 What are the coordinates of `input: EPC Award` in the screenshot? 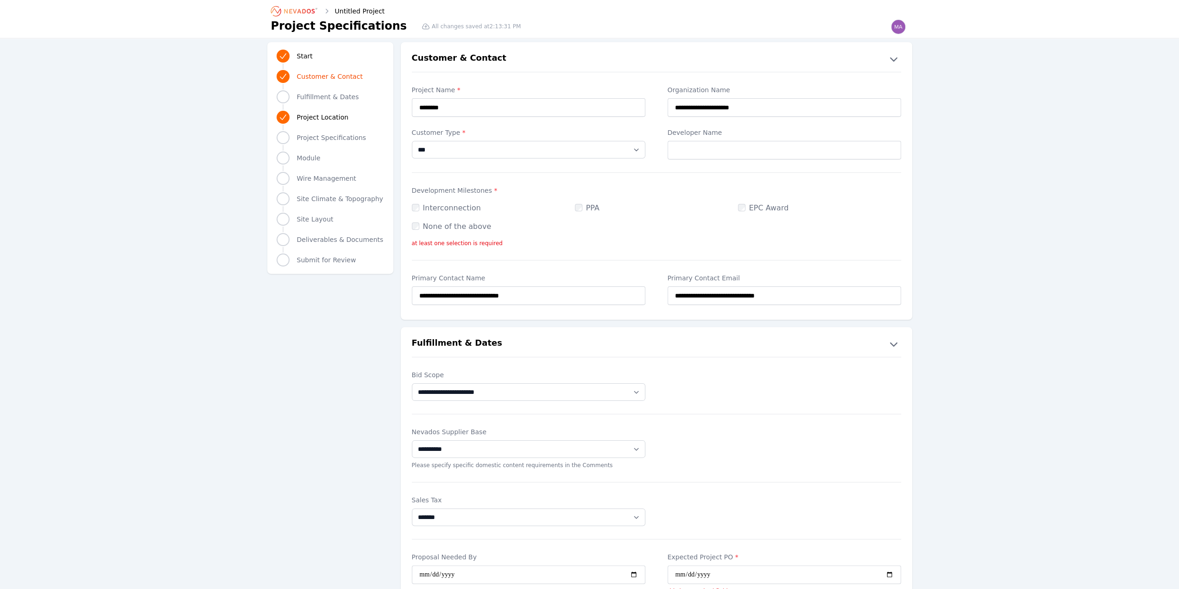 It's located at (742, 208).